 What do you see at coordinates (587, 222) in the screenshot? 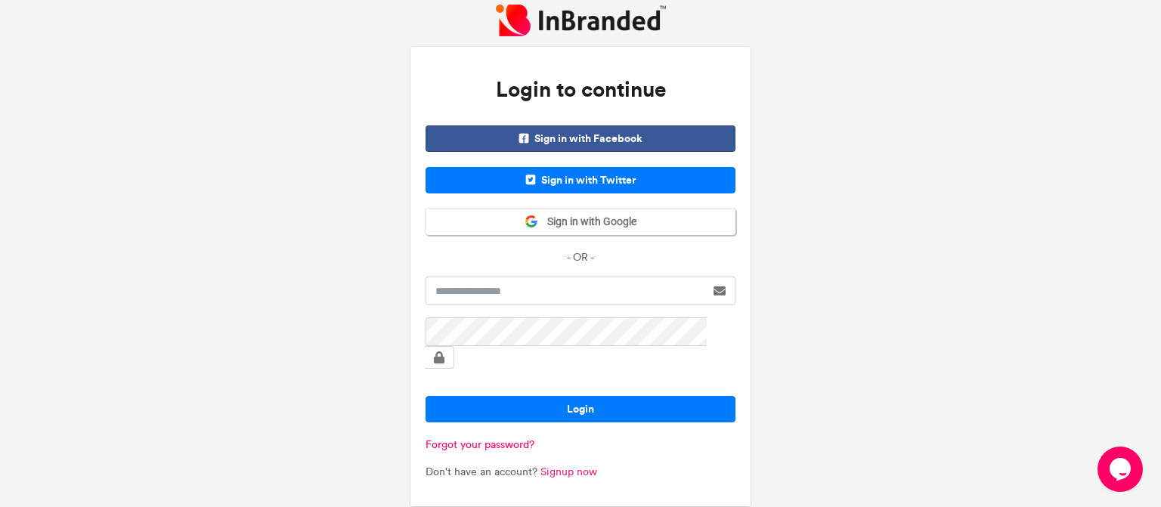
I see `span: Sign in with Google` at bounding box center [587, 222].